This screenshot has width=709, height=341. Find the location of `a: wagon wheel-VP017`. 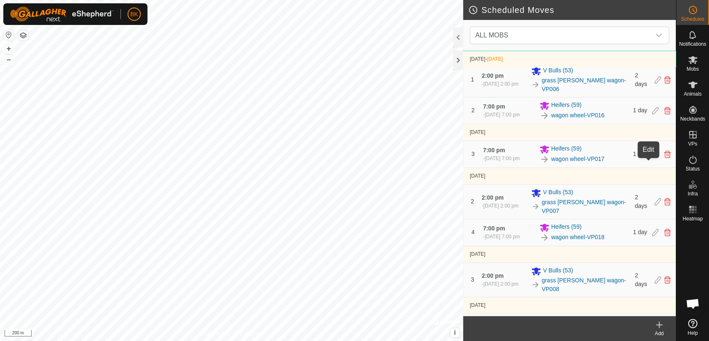

a: wagon wheel-VP017 is located at coordinates (578, 159).